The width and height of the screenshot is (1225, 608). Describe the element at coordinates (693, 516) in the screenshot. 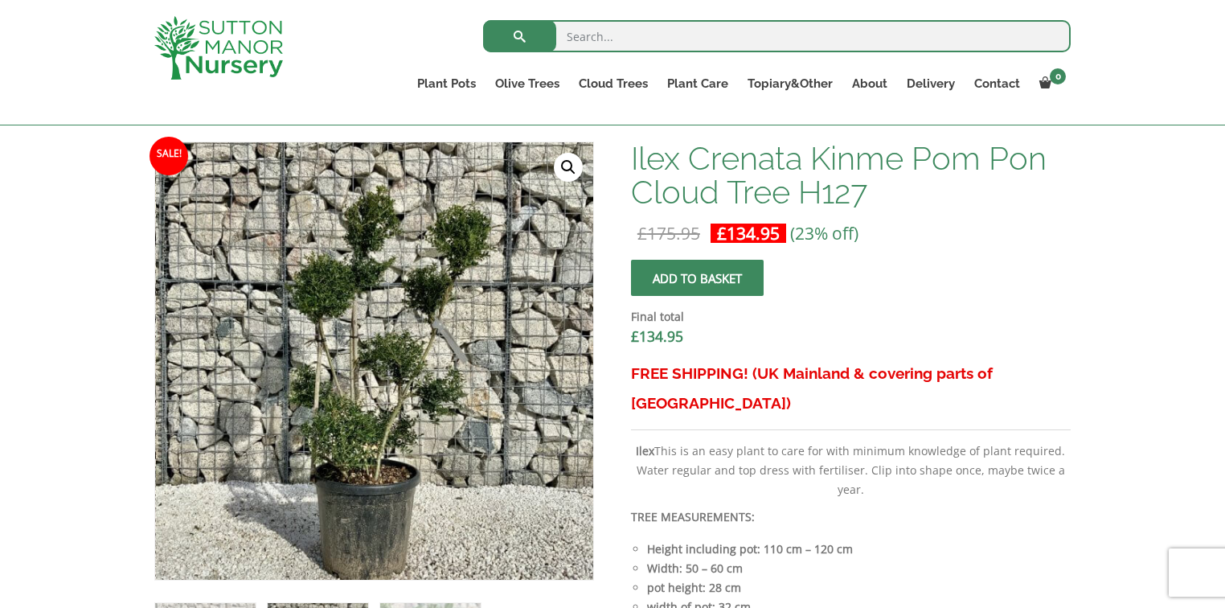

I see `strong: TREE MEASUREMENTS:` at that location.